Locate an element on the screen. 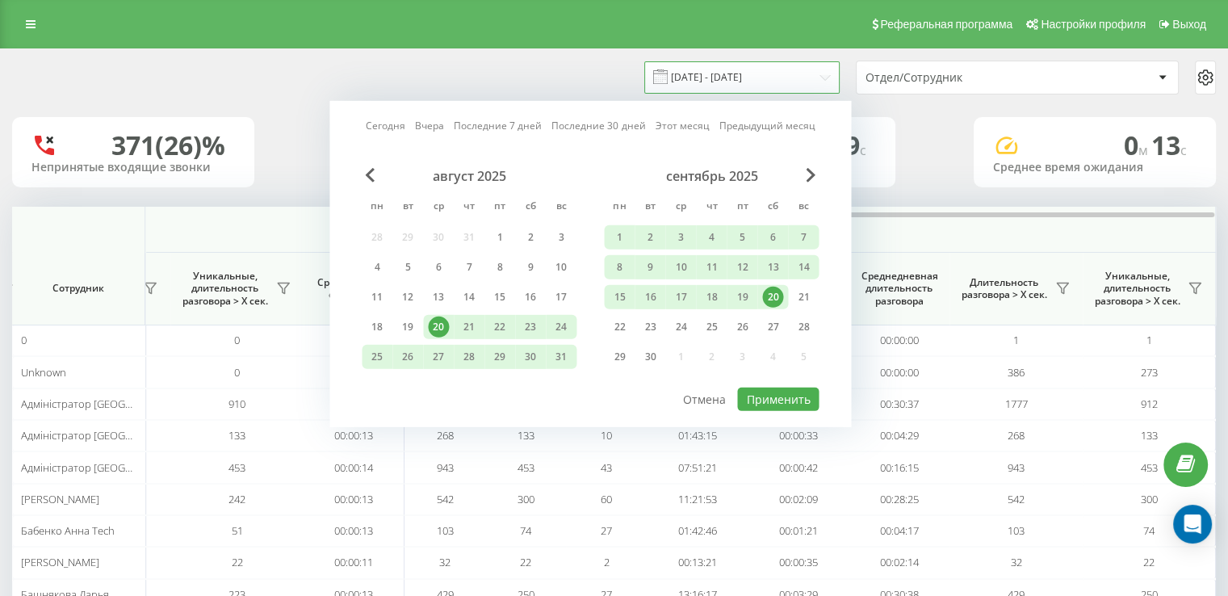 This screenshot has width=1228, height=596. span: 242 is located at coordinates (237, 499).